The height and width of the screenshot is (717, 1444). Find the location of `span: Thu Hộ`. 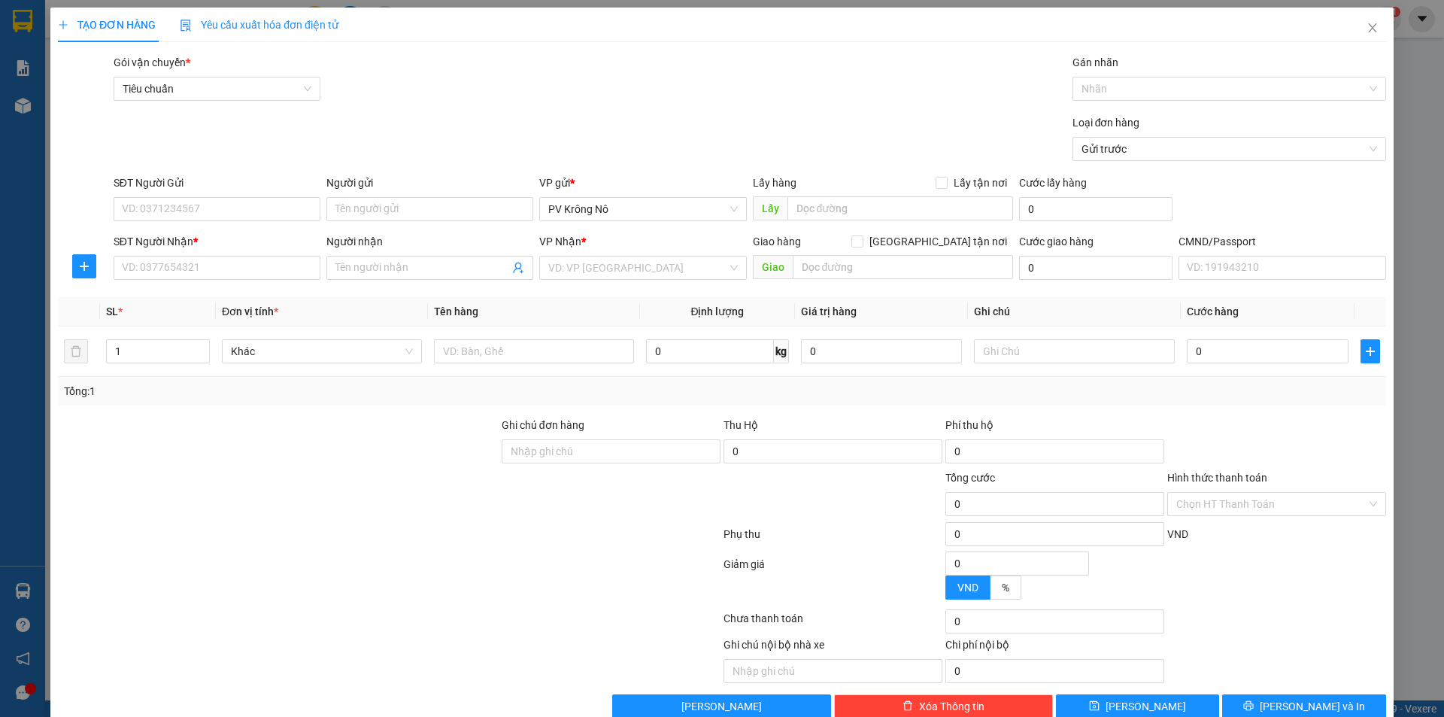

span: Thu Hộ is located at coordinates (741, 425).